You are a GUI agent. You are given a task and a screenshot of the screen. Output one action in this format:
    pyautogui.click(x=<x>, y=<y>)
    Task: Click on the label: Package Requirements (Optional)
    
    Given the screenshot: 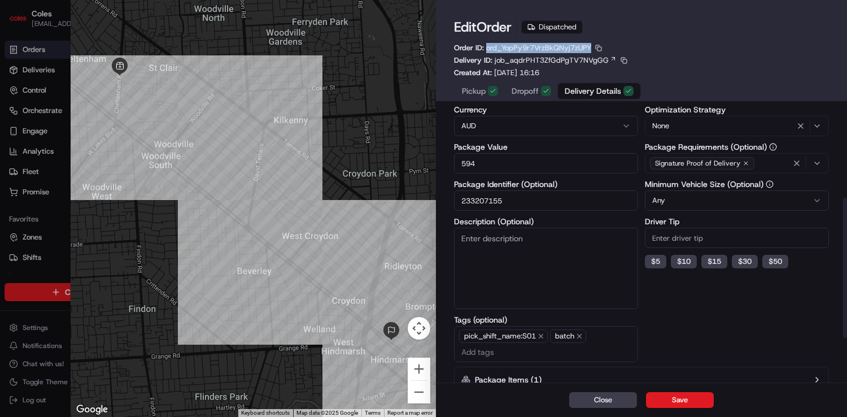 What is the action you would take?
    pyautogui.click(x=737, y=147)
    